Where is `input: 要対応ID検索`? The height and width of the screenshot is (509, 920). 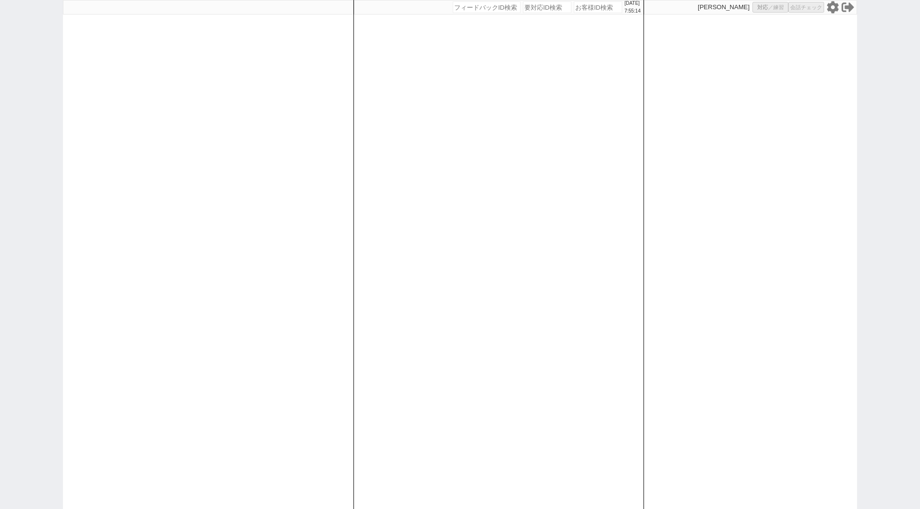
input: 要対応ID検索 is located at coordinates (547, 7).